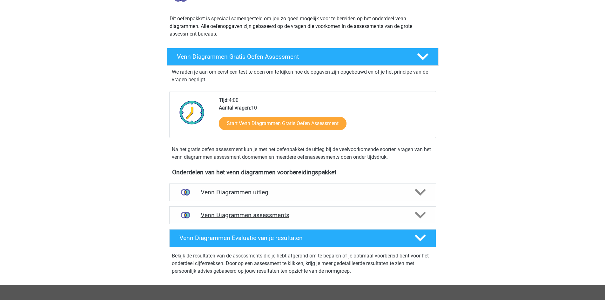 Image resolution: width=605 pixels, height=300 pixels. Describe the element at coordinates (185, 192) in the screenshot. I see `img: venn diagrammen uitleg` at that location.